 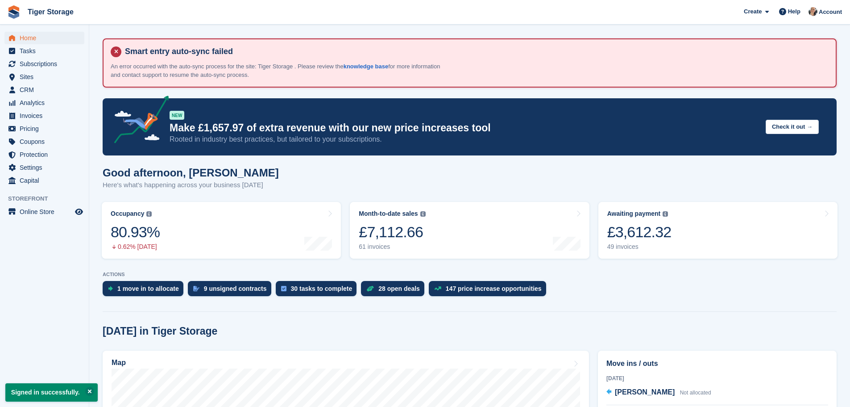 What do you see at coordinates (794, 12) in the screenshot?
I see `span: Help` at bounding box center [794, 12].